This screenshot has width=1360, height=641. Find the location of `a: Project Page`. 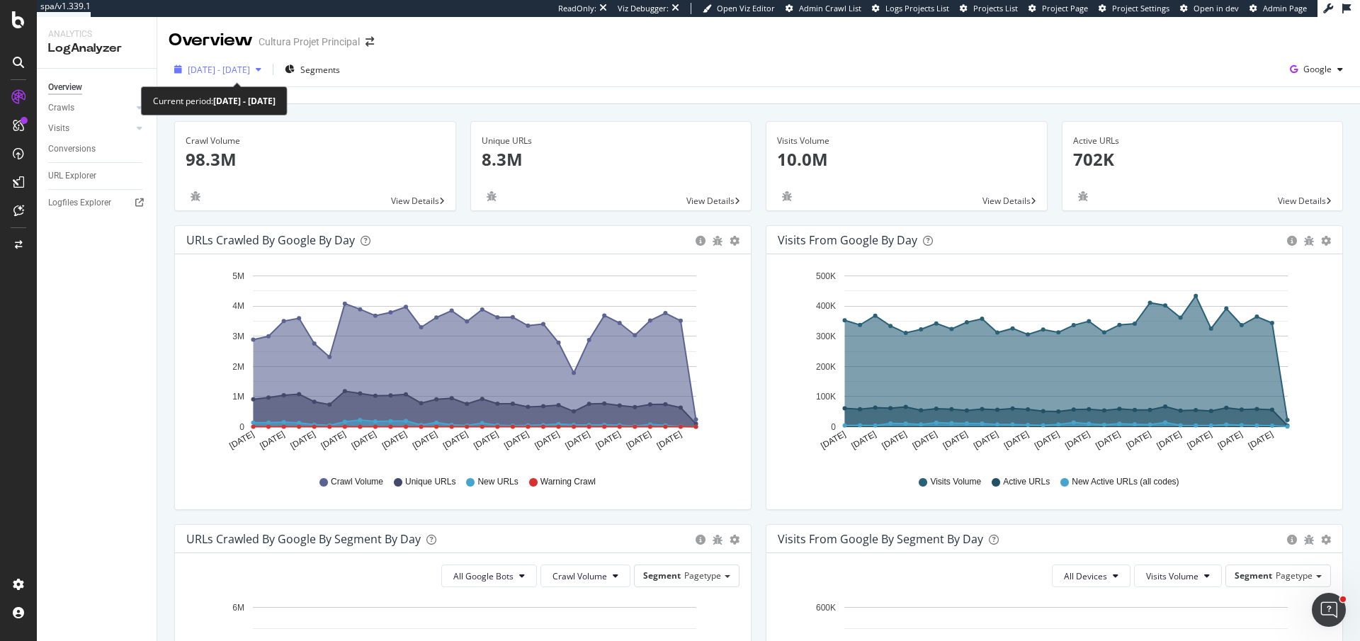

a: Project Page is located at coordinates (1059, 9).